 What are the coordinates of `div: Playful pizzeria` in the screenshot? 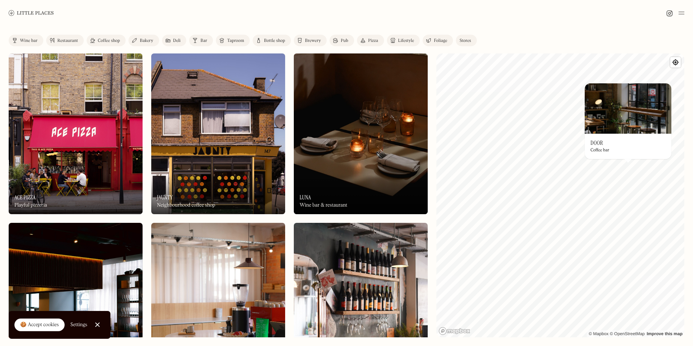 It's located at (31, 205).